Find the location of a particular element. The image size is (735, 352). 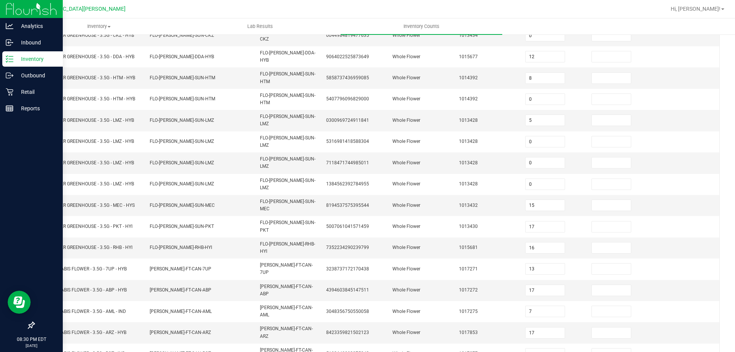

span: 1013430 is located at coordinates (468, 226).